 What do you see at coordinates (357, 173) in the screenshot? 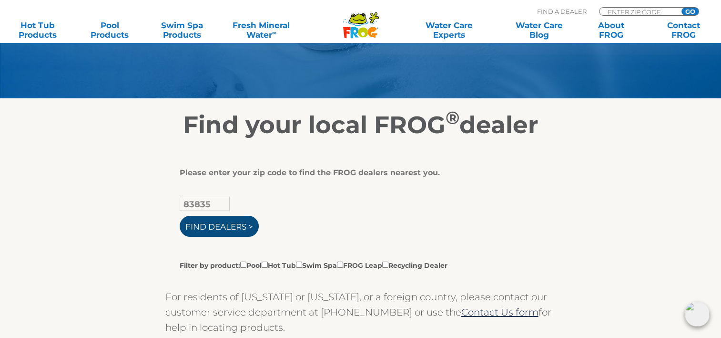
I see `div: Please enter your zip code to find the FROG dealers nearest you.` at bounding box center [357, 173].